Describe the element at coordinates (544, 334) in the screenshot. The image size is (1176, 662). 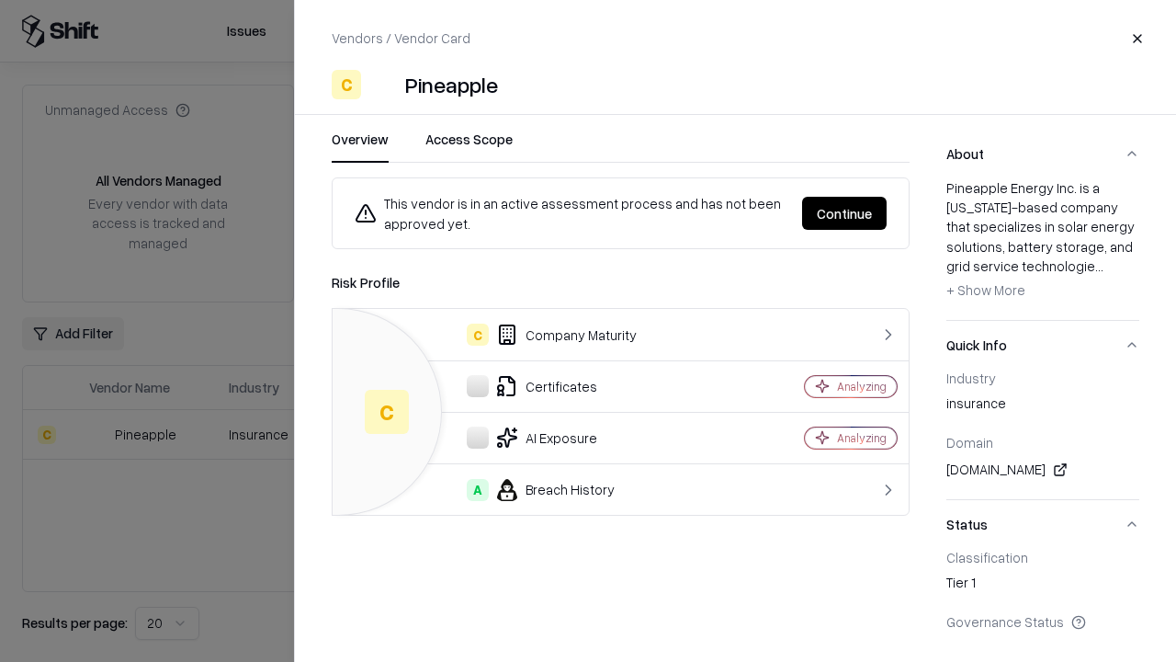
I see `div: Company Maturity` at that location.